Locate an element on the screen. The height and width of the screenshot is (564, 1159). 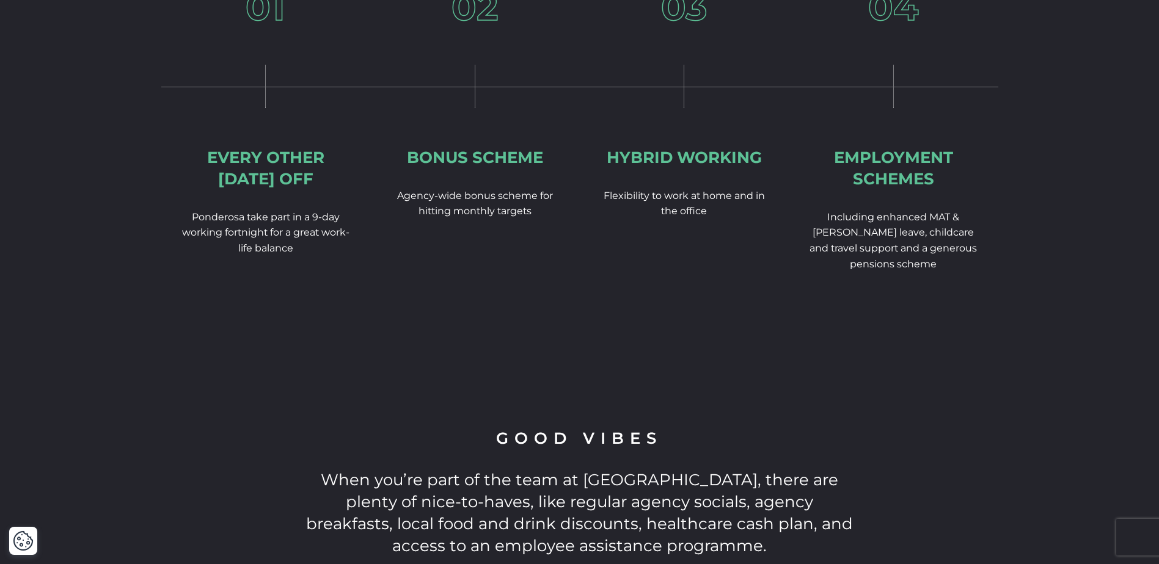
div: Hybrid working is located at coordinates (684, 158).